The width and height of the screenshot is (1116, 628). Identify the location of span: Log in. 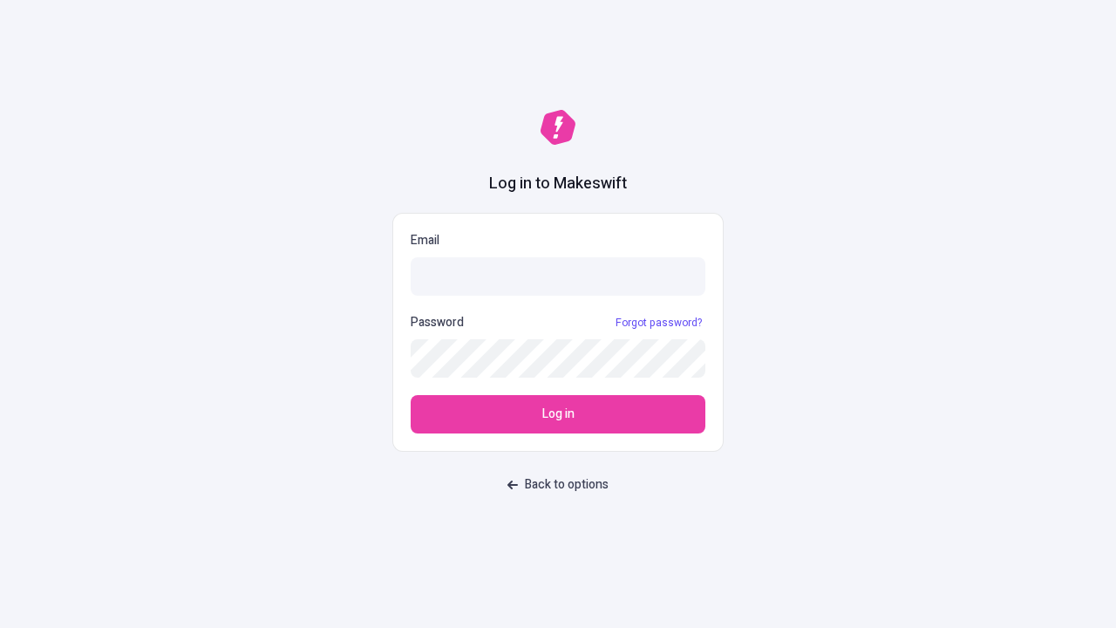
(558, 414).